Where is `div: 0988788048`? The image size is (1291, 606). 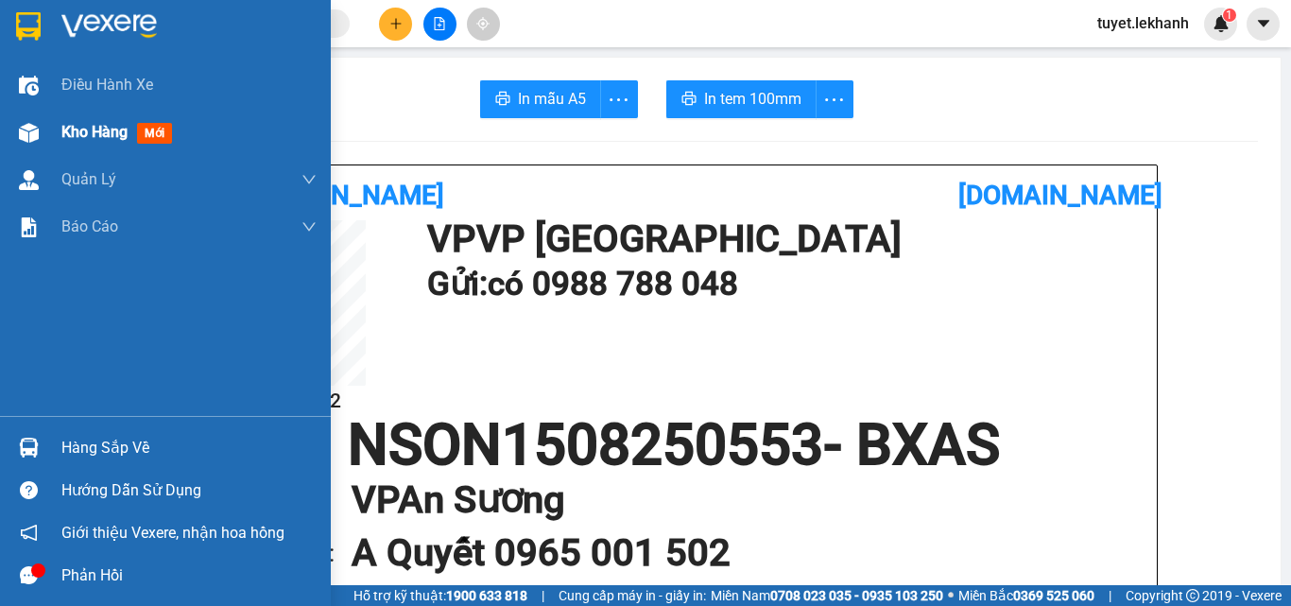
div: 0988788048 is located at coordinates (112, 97).